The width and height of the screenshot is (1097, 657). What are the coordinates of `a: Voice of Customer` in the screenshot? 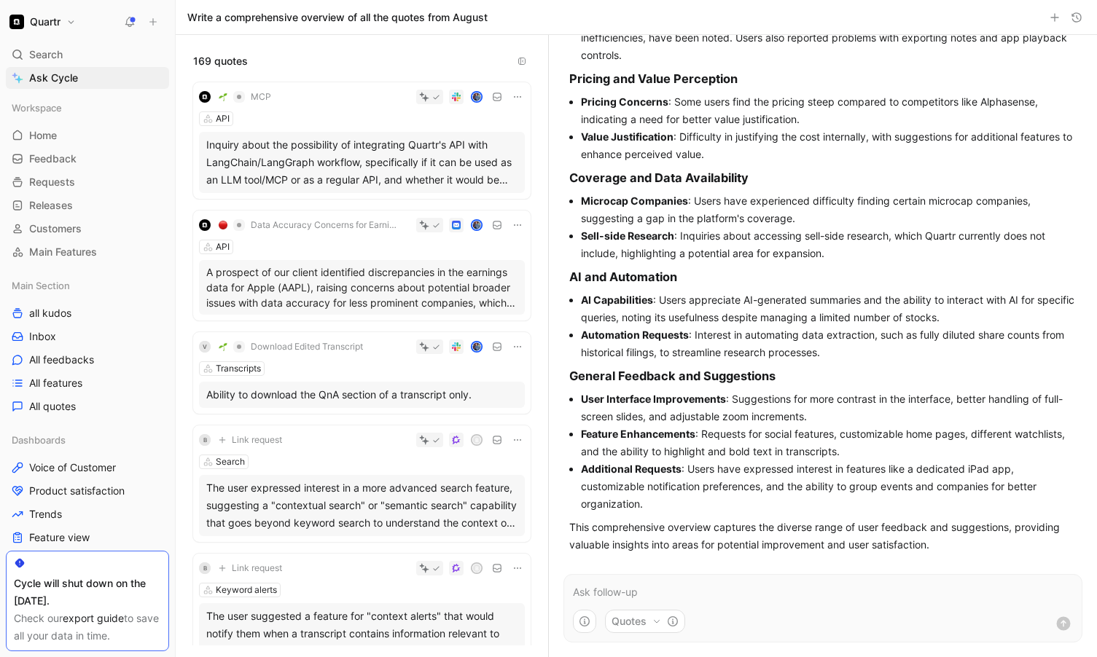 It's located at (87, 468).